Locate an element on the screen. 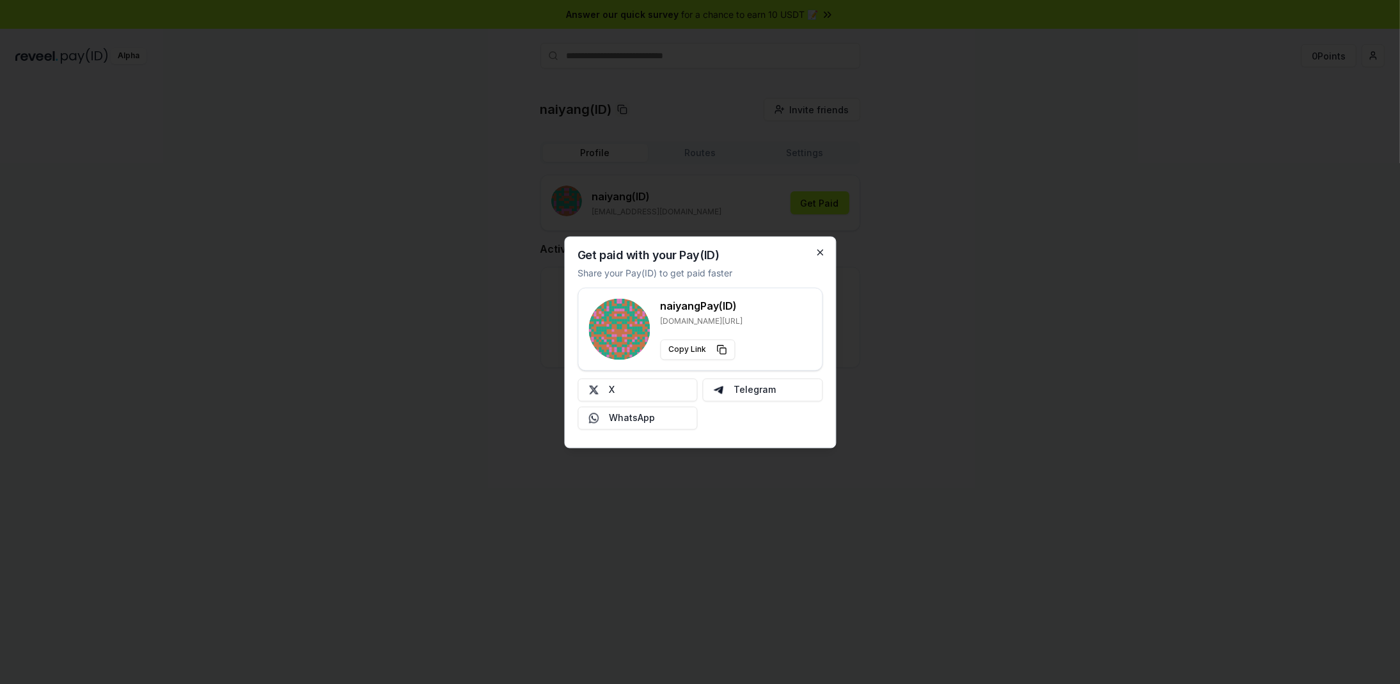 The height and width of the screenshot is (684, 1400). button: Copy Link is located at coordinates (697, 349).